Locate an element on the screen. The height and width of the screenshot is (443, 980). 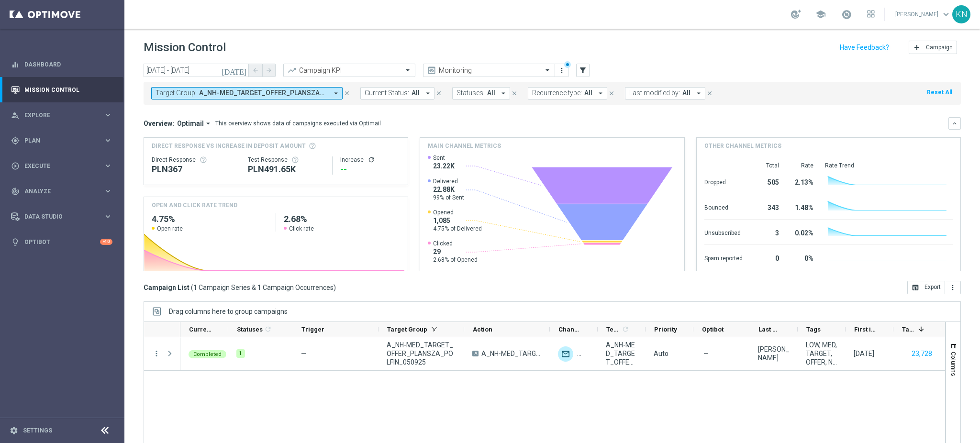
span: Sent is located at coordinates (444, 158).